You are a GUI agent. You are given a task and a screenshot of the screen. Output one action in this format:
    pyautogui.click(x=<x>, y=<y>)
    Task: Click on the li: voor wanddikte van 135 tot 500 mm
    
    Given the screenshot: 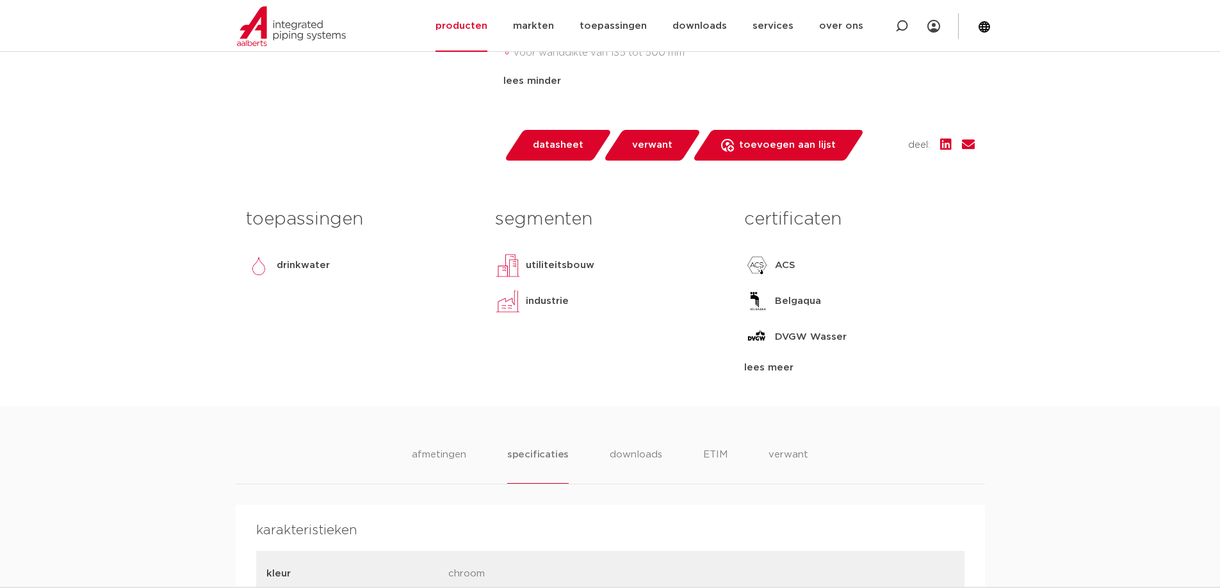 What is the action you would take?
    pyautogui.click(x=744, y=53)
    